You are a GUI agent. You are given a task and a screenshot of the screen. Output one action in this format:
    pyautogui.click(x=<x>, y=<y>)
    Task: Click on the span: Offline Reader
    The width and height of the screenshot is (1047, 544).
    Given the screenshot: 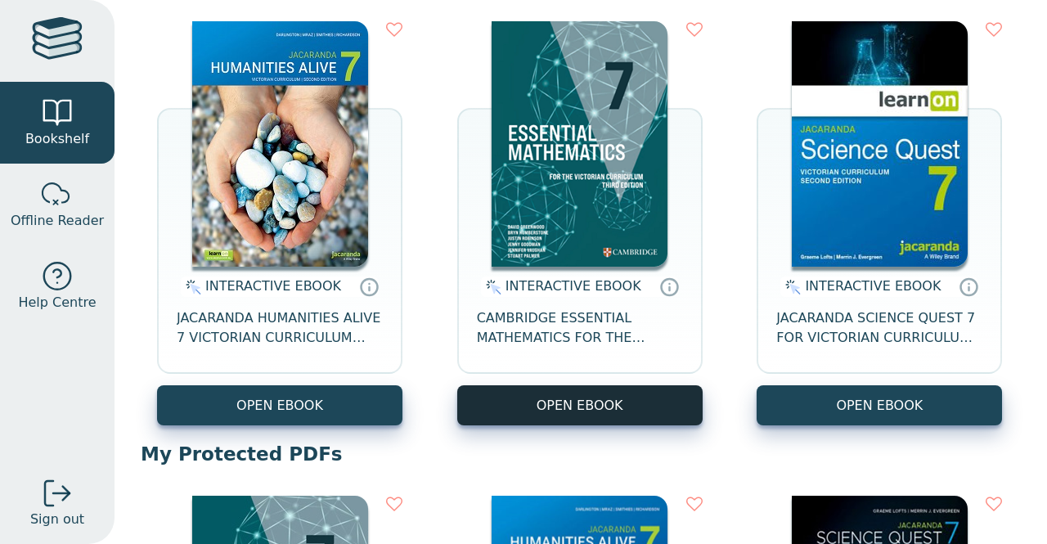 What is the action you would take?
    pyautogui.click(x=57, y=221)
    